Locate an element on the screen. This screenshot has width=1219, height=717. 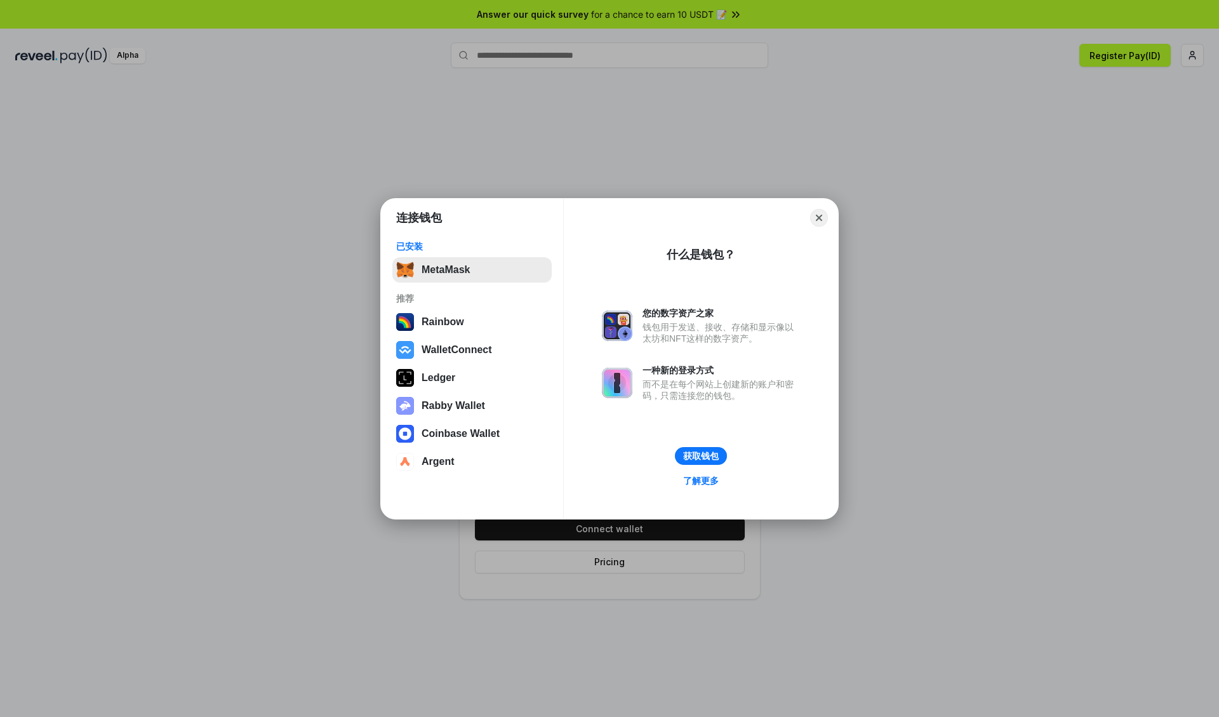
button: 获取钱包 is located at coordinates (701, 456).